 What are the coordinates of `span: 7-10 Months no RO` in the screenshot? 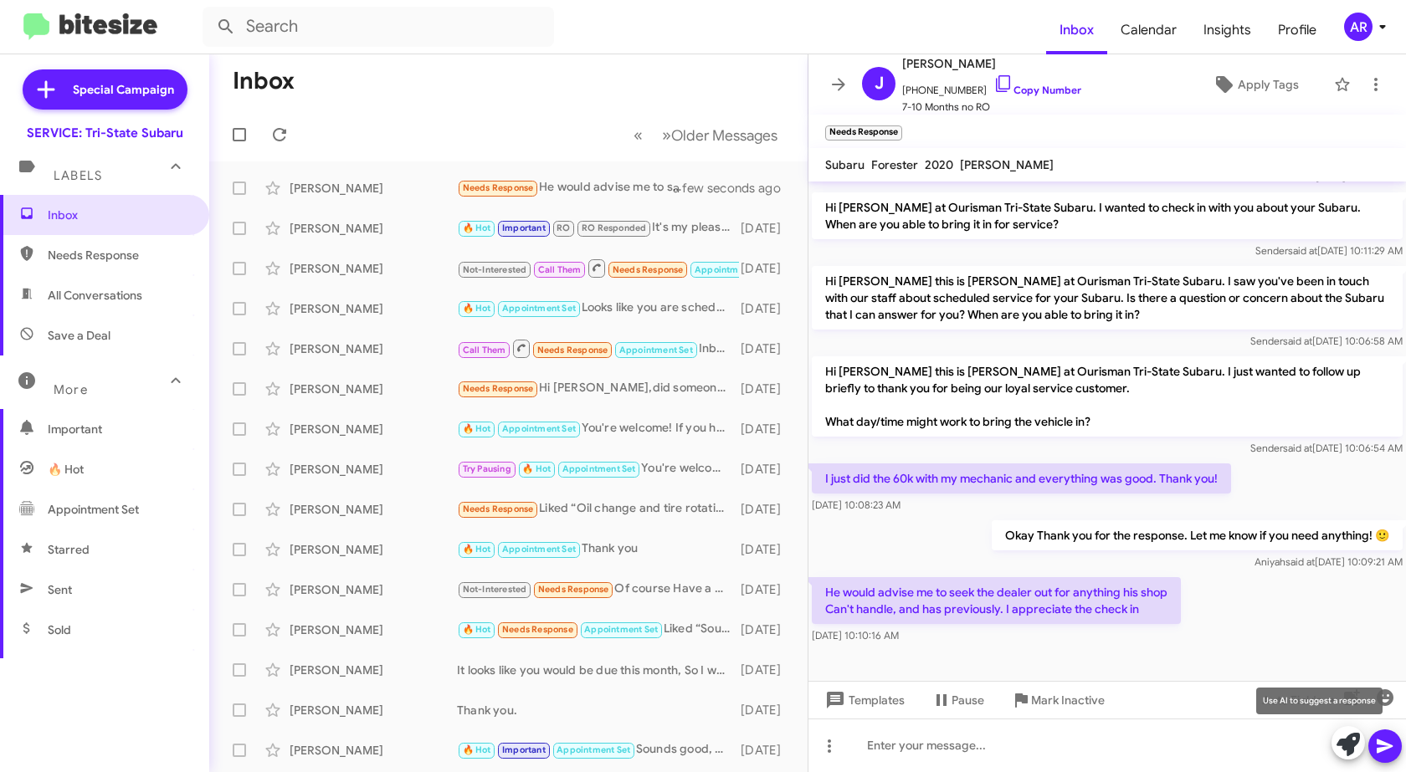 It's located at (992, 107).